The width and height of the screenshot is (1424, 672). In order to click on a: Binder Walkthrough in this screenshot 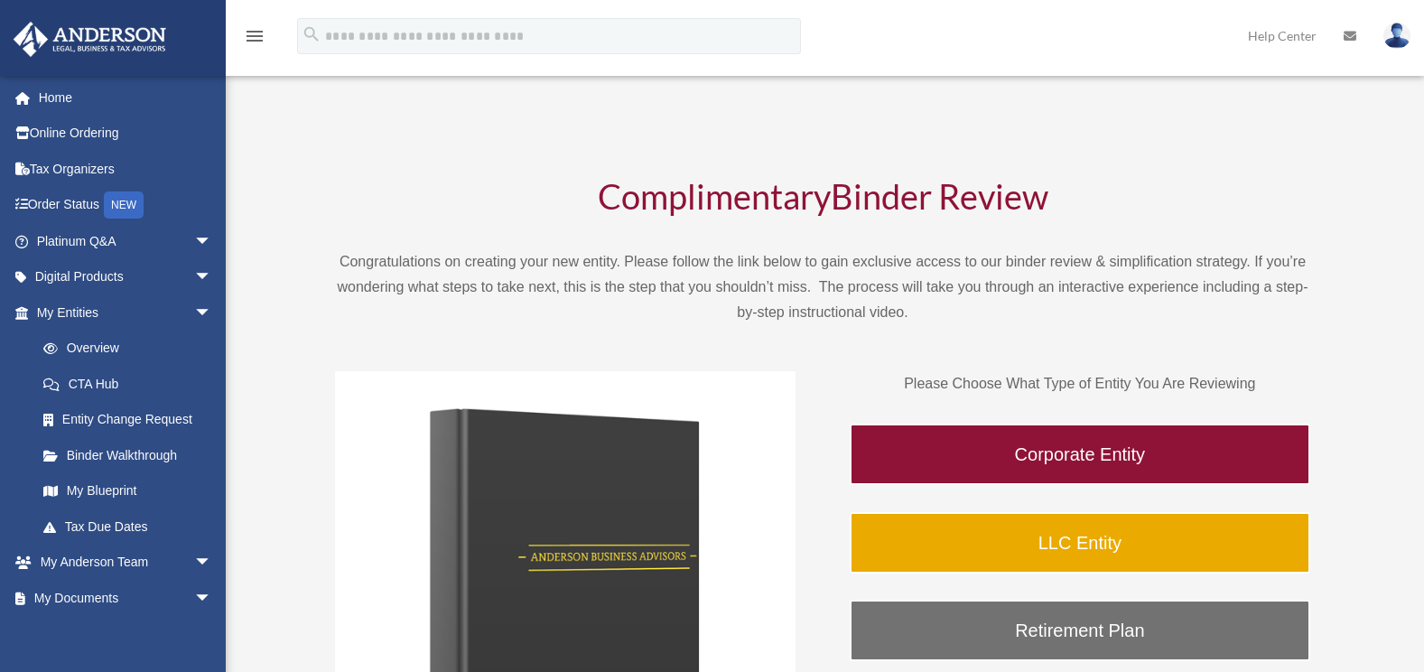, I will do `click(127, 455)`.